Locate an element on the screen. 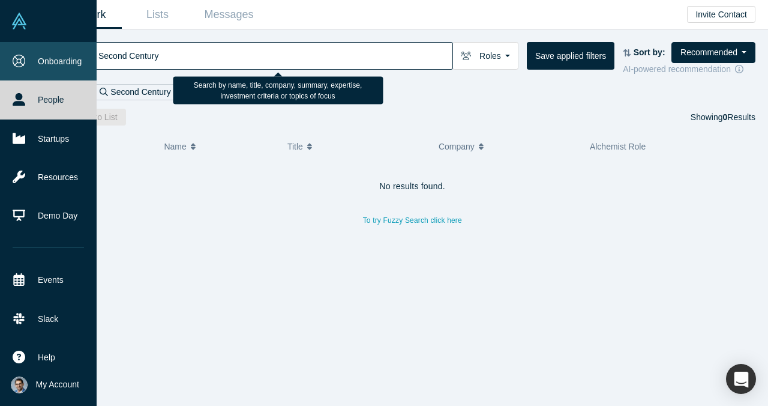 The height and width of the screenshot is (406, 768). button: Company is located at coordinates (508, 146).